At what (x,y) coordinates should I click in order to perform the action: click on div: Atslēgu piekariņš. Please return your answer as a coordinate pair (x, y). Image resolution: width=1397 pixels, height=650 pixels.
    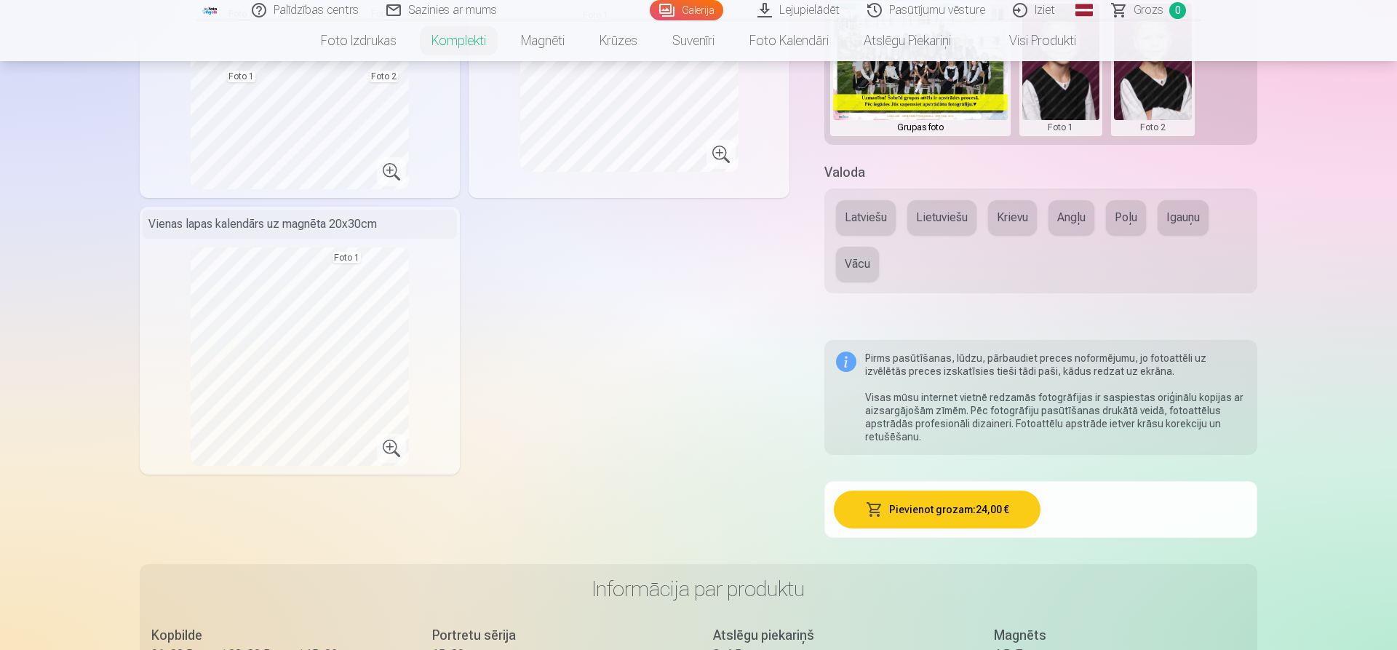
    Looking at the image, I should click on (839, 635).